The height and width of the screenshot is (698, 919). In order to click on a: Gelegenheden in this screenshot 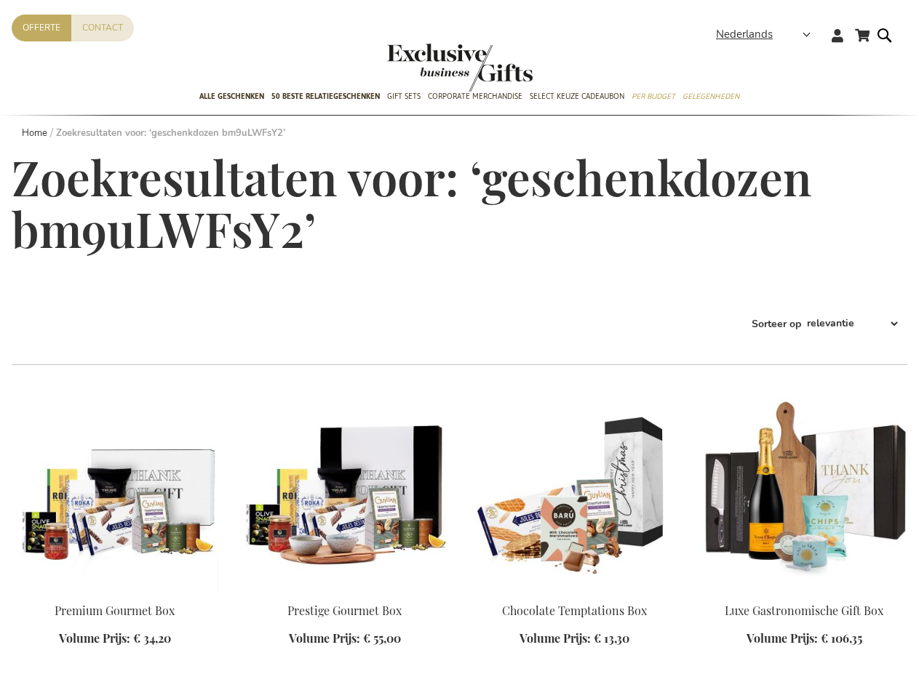, I will do `click(711, 97)`.